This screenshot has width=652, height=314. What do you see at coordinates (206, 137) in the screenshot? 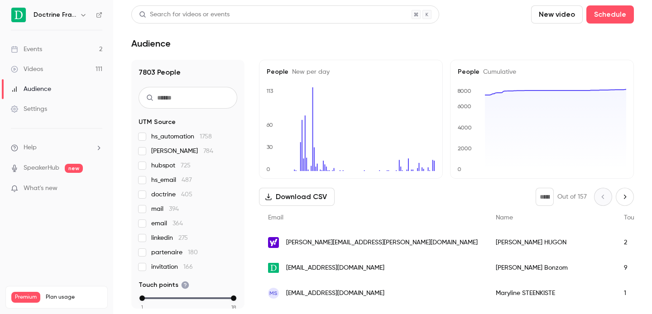
I see `span: 1758` at bounding box center [206, 137].